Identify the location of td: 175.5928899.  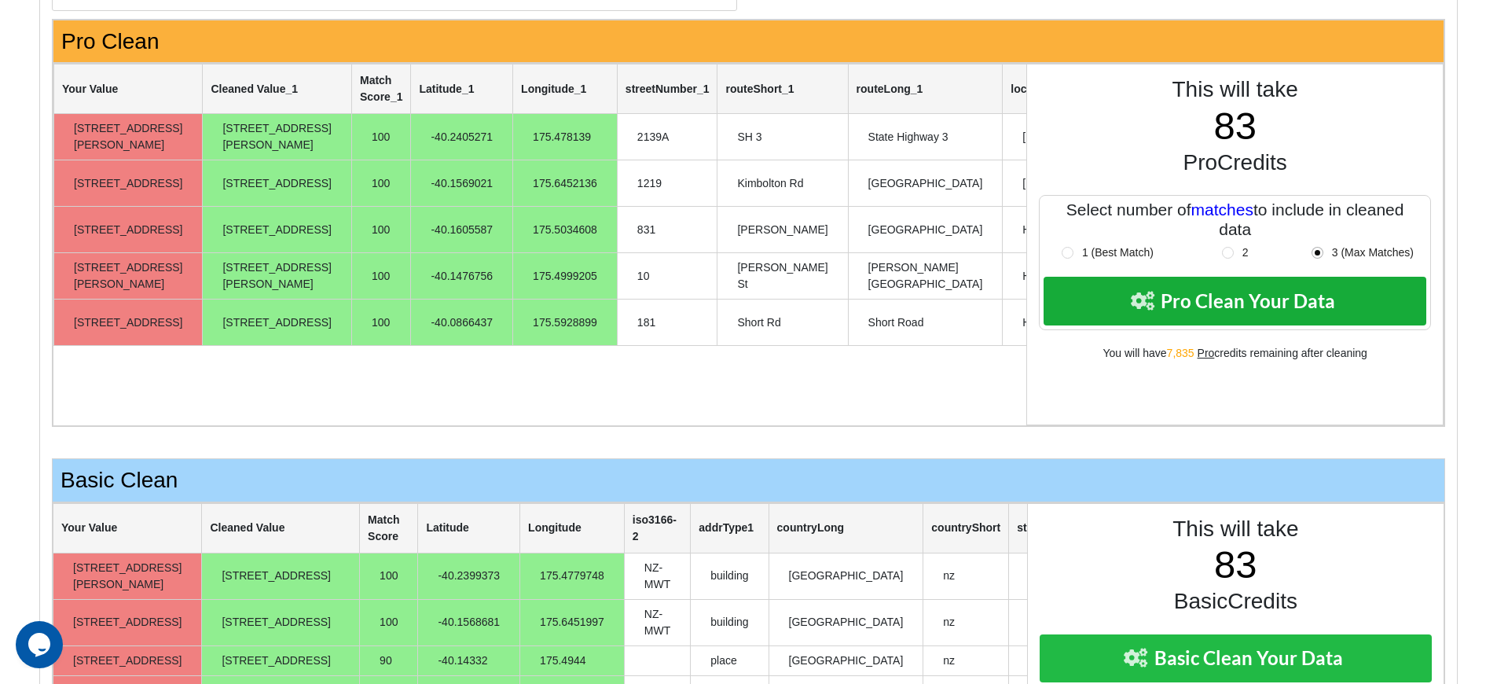
(565, 322).